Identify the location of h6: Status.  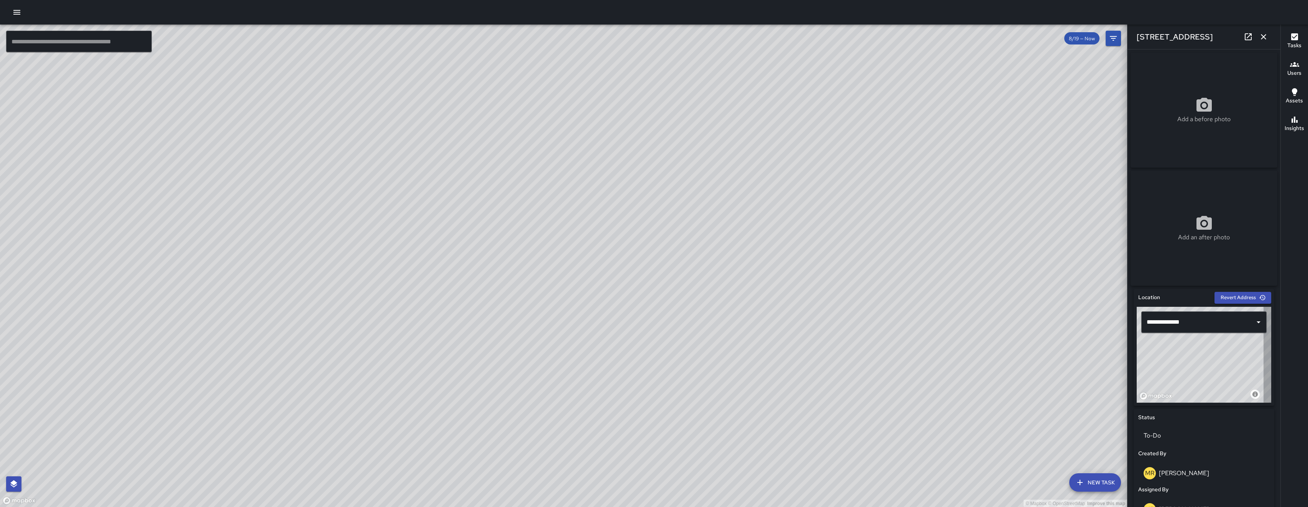
(1147, 417).